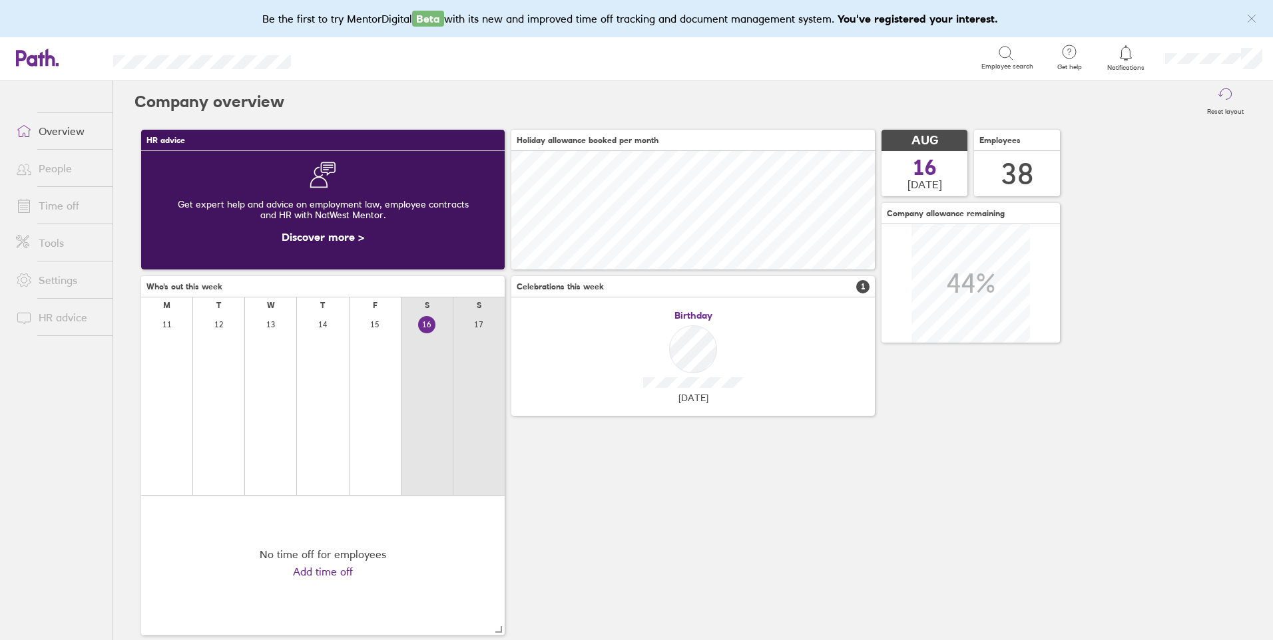 This screenshot has width=1273, height=640. I want to click on span: AUG, so click(925, 140).